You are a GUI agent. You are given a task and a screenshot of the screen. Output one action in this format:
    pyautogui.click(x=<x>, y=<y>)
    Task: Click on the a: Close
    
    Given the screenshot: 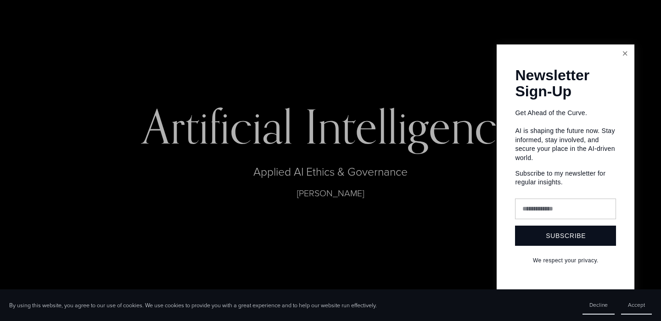 What is the action you would take?
    pyautogui.click(x=625, y=54)
    